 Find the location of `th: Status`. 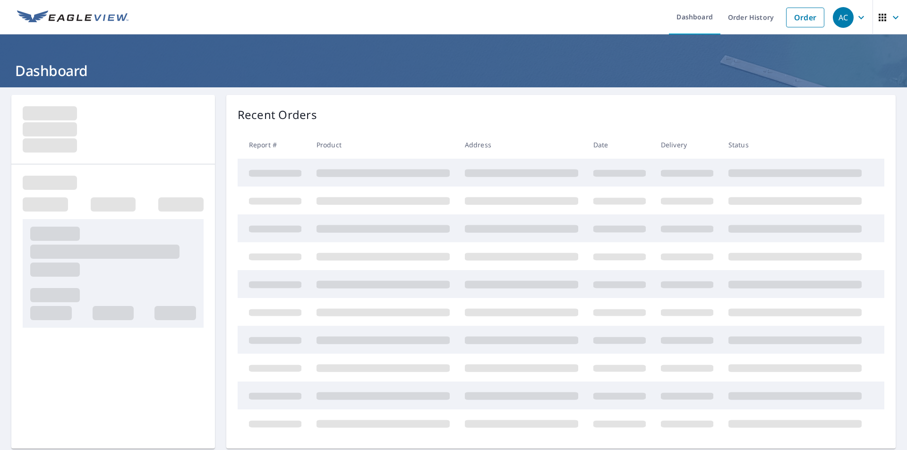

th: Status is located at coordinates (795, 145).